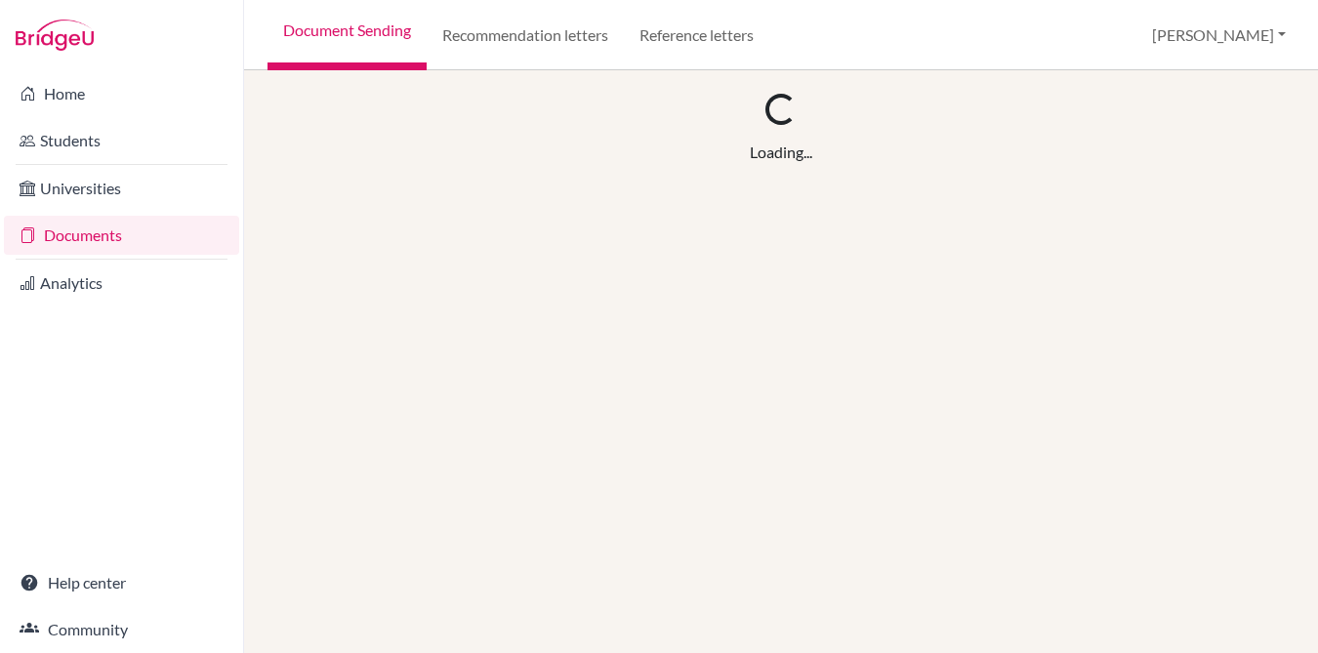  Describe the element at coordinates (121, 235) in the screenshot. I see `a: Documents` at that location.